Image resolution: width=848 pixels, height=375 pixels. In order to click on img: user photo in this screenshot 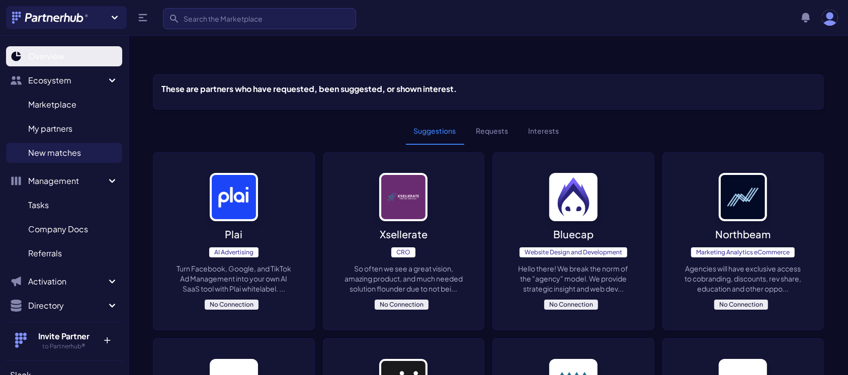, I will do `click(830, 18)`.